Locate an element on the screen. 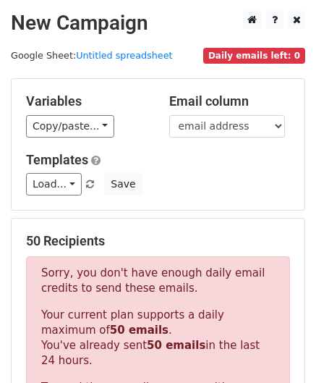  a: Untitled spreadsheet is located at coordinates (124, 55).